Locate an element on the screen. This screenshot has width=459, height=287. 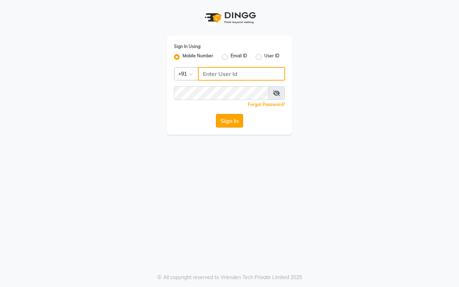
button: Sign In is located at coordinates (230, 121).